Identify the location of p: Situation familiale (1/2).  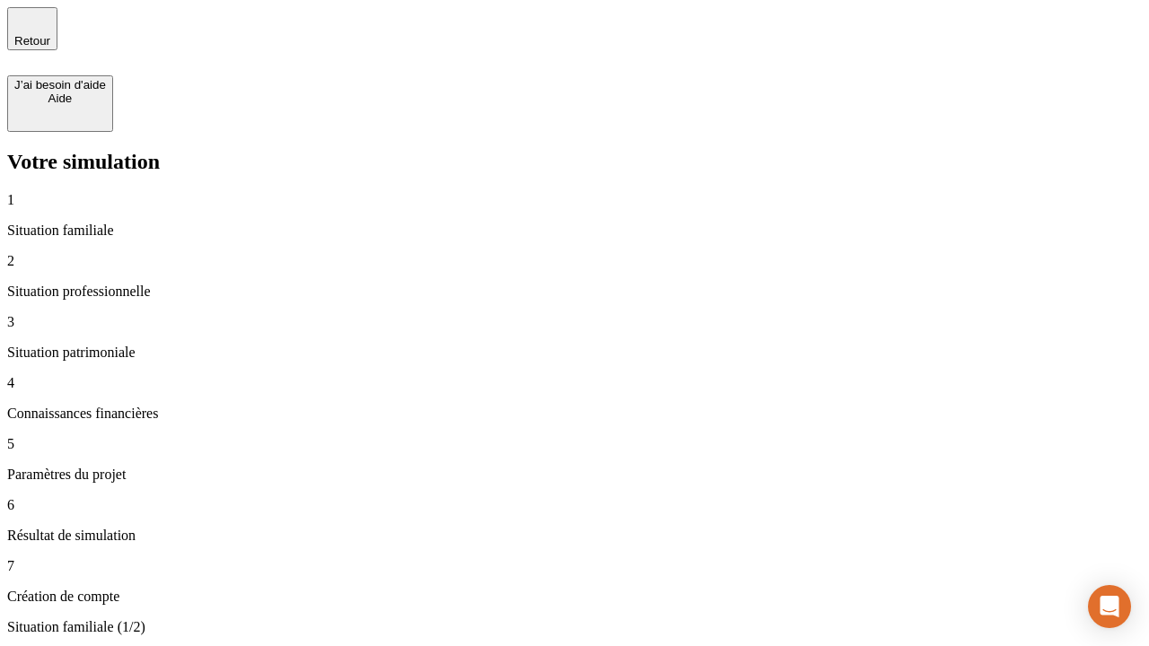
(574, 627).